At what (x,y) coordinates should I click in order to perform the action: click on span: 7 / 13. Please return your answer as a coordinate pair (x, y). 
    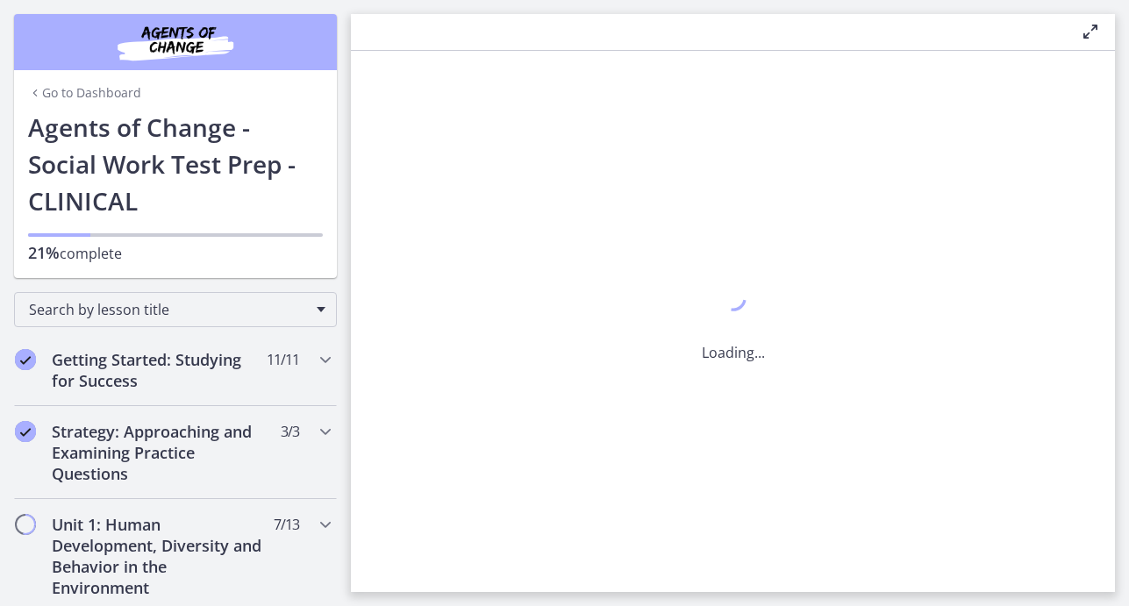
    Looking at the image, I should click on (286, 525).